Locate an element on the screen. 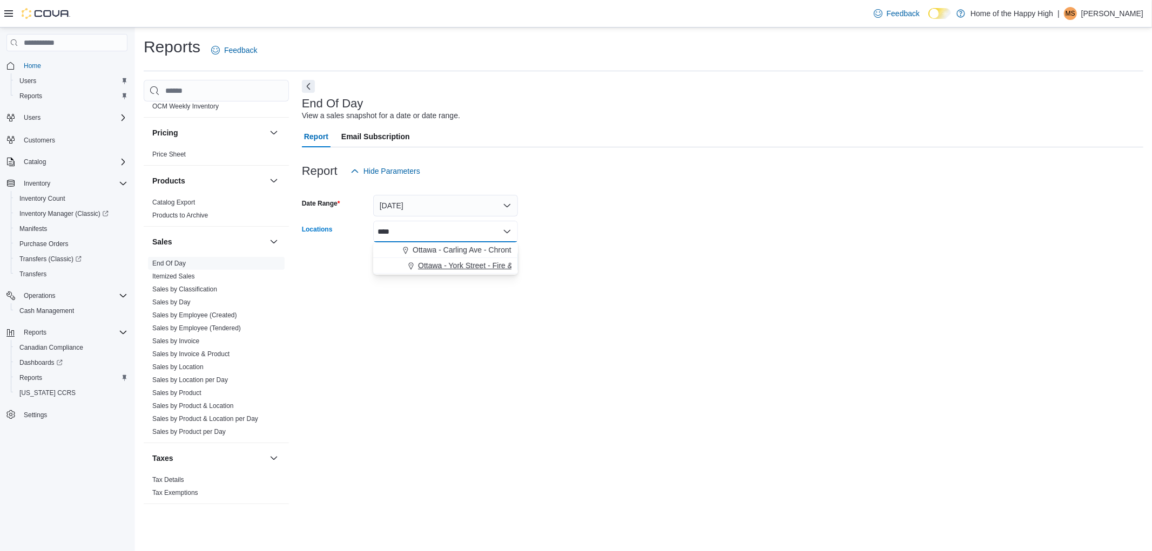  a: Tax Exemptions is located at coordinates (175, 493).